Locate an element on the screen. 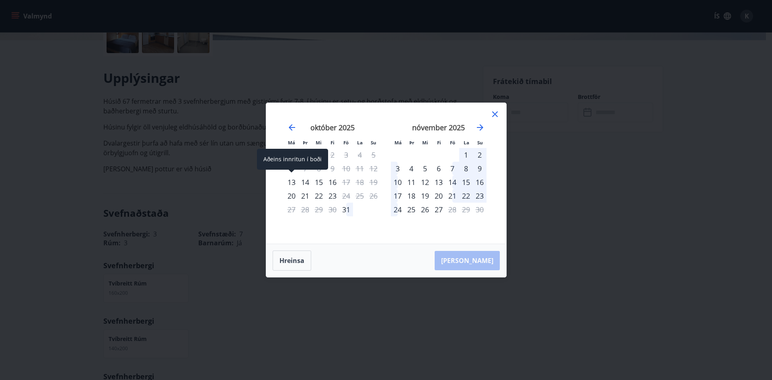 This screenshot has height=380, width=772. td: mánudagur, 24. nóvember 2025 is located at coordinates (398, 209).